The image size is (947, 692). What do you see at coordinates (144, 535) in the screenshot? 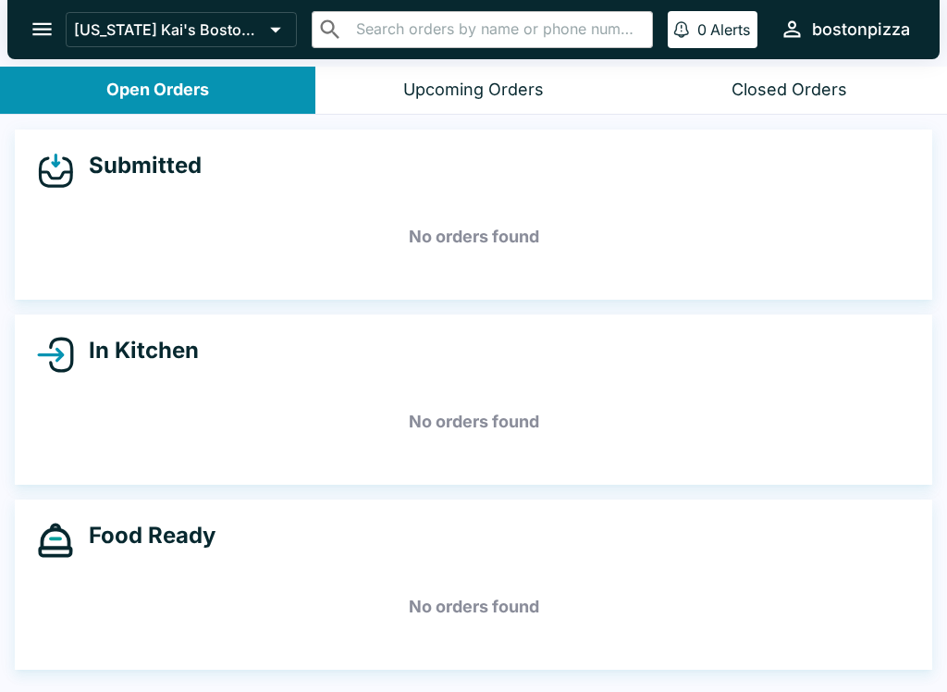
I see `h4: Food Ready` at bounding box center [144, 535].